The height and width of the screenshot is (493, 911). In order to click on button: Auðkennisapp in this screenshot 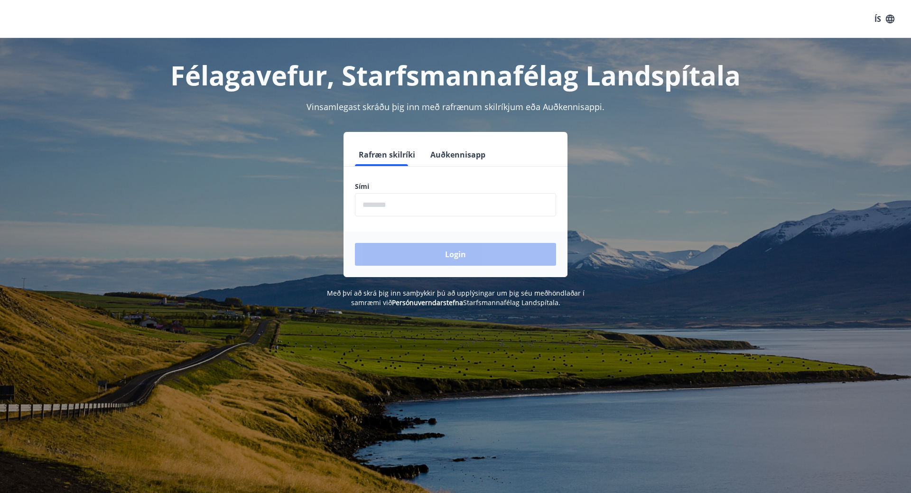, I will do `click(458, 155)`.